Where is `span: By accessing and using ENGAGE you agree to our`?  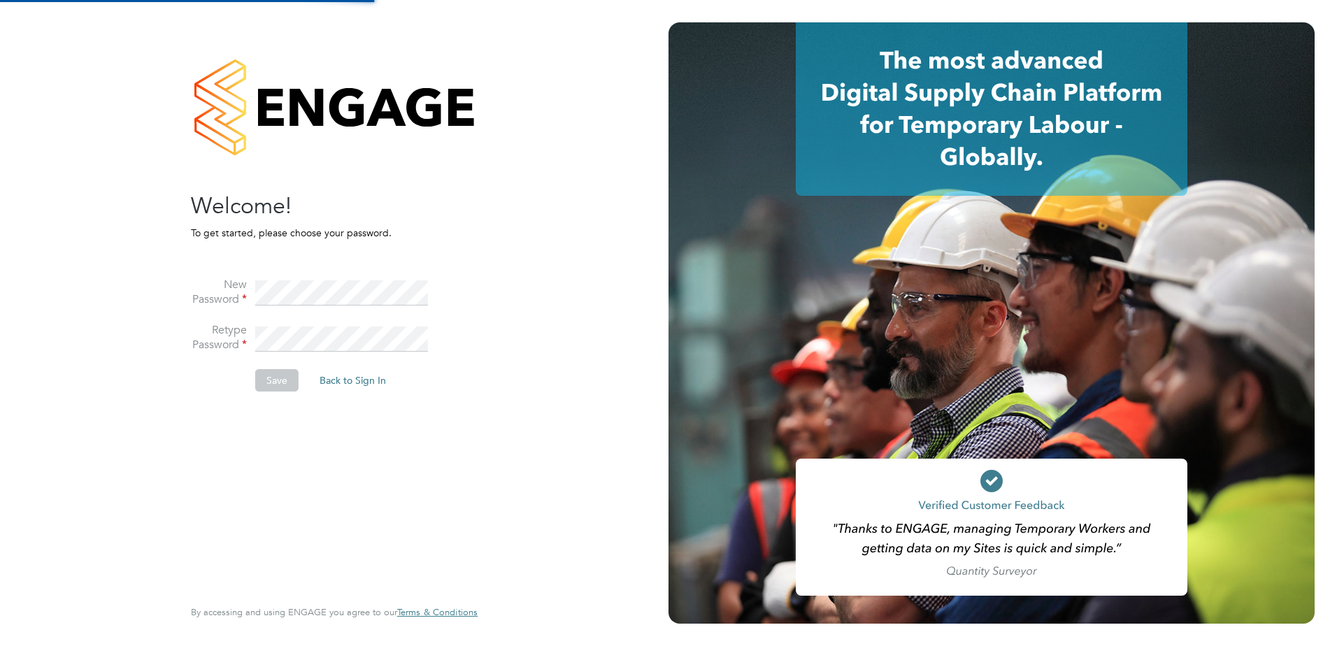 span: By accessing and using ENGAGE you agree to our is located at coordinates (334, 612).